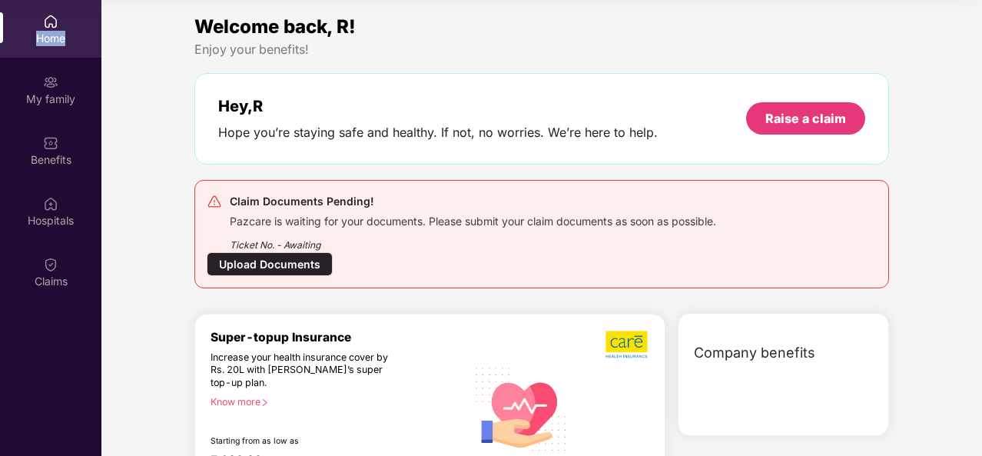  What do you see at coordinates (306, 441) in the screenshot?
I see `div: Starting from as low as` at bounding box center [306, 441].